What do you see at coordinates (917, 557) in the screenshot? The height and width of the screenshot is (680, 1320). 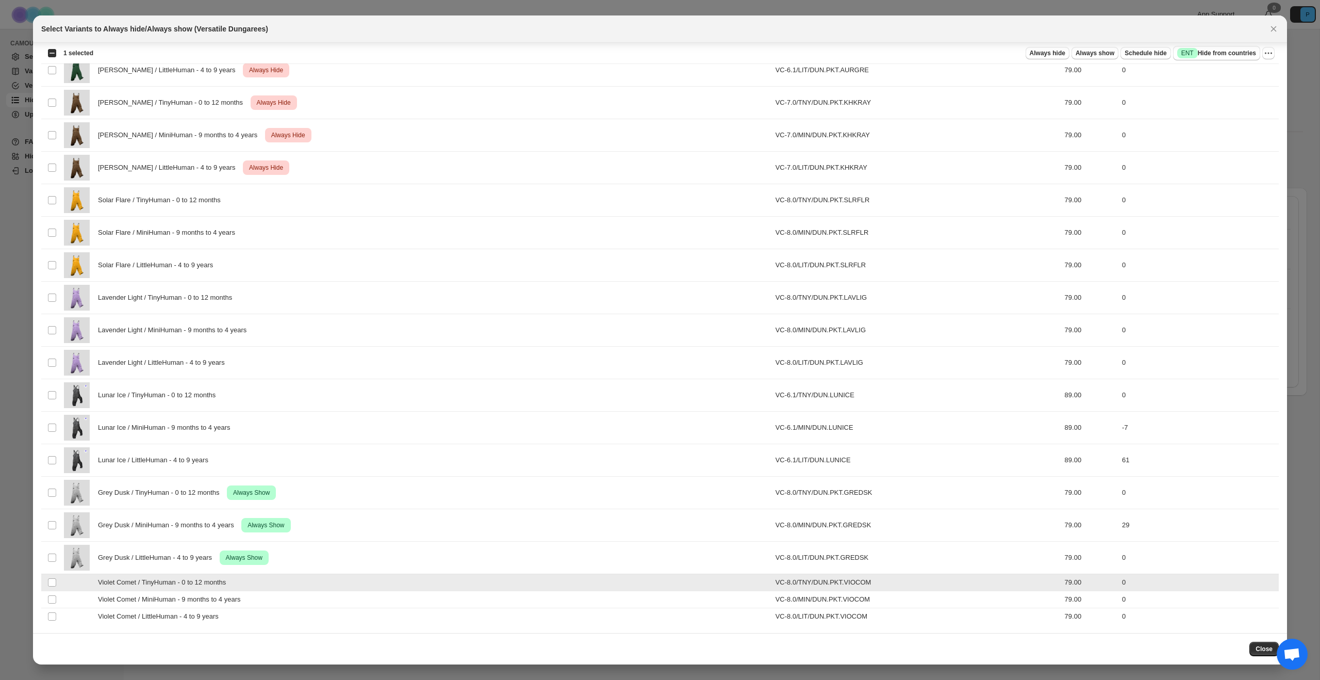 I see `td: VC-8.0/LIT/DUN.PKT.GREDSK` at bounding box center [917, 557].